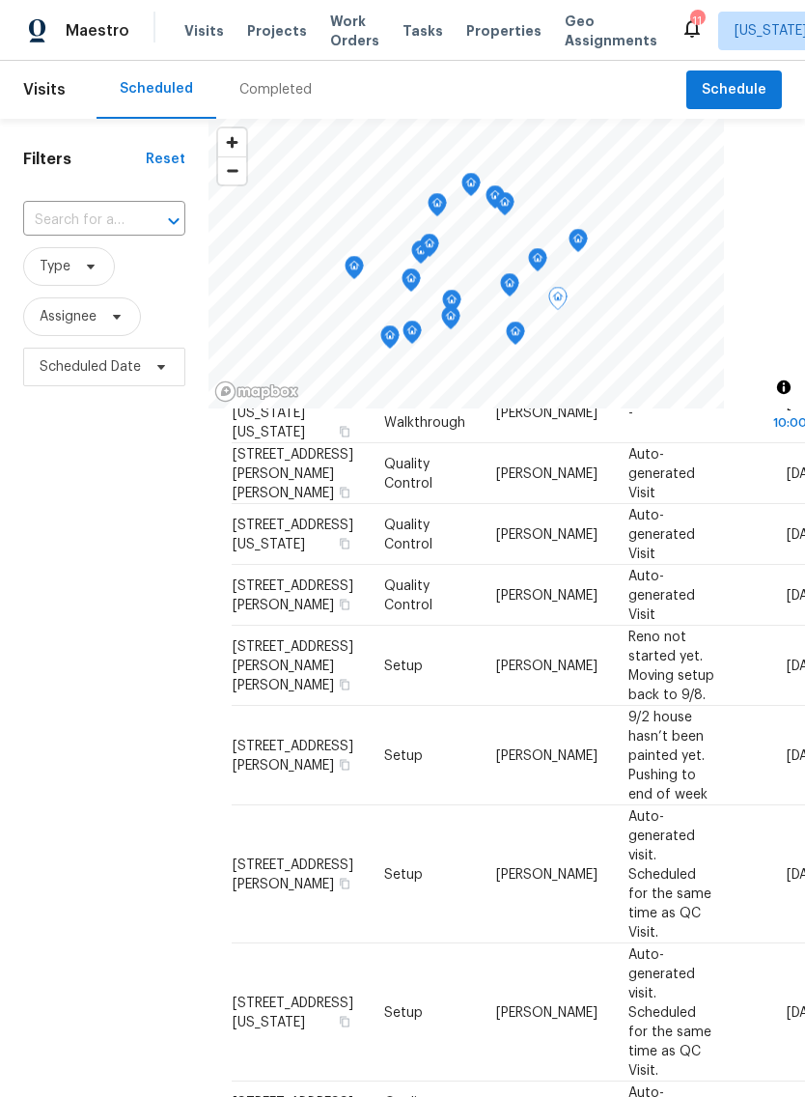 The image size is (805, 1097). I want to click on button: Zoom out, so click(232, 170).